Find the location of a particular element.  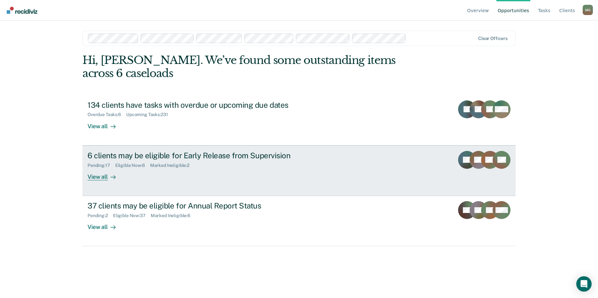

div: Overdue Tasks : 6 is located at coordinates (107, 114).